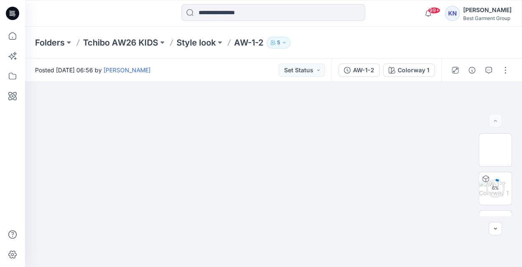 The image size is (522, 267). I want to click on button: Colorway 1, so click(409, 70).